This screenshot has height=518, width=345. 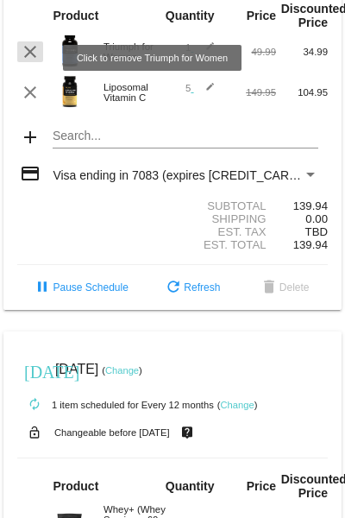 What do you see at coordinates (250, 92) in the screenshot?
I see `div: 149.95` at bounding box center [250, 92].